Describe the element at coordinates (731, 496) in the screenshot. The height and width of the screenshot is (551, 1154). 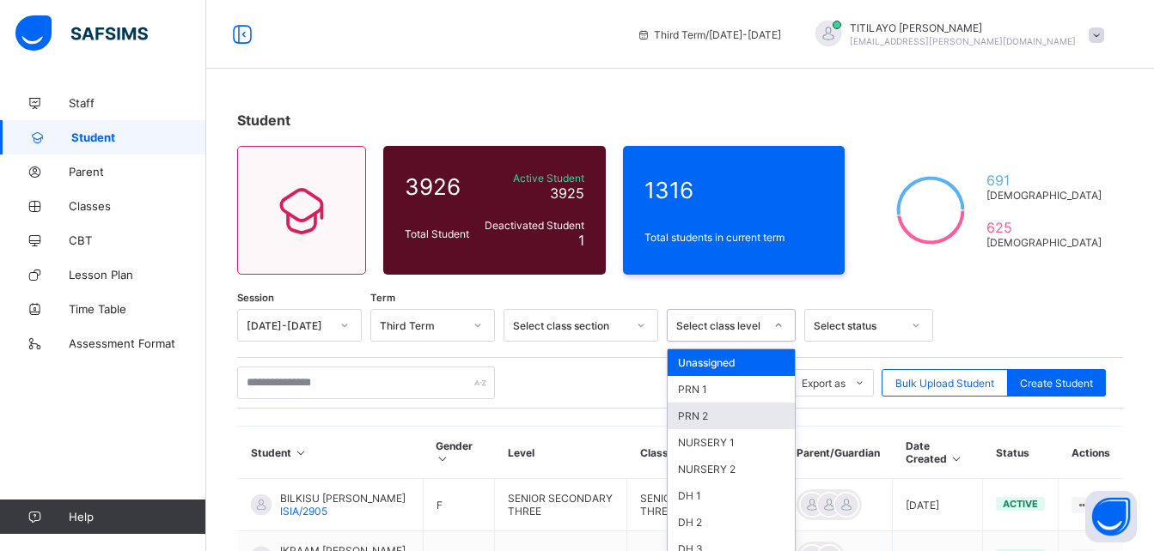
I see `div: DH 1` at that location.